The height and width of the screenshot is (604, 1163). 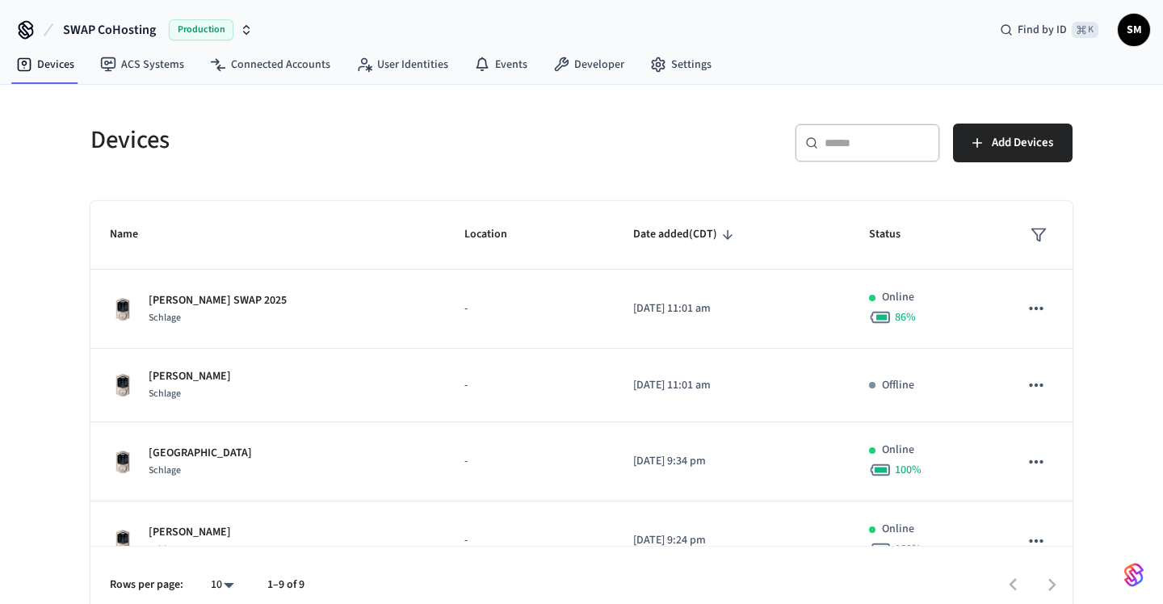 I want to click on button: Add Devices, so click(x=1013, y=143).